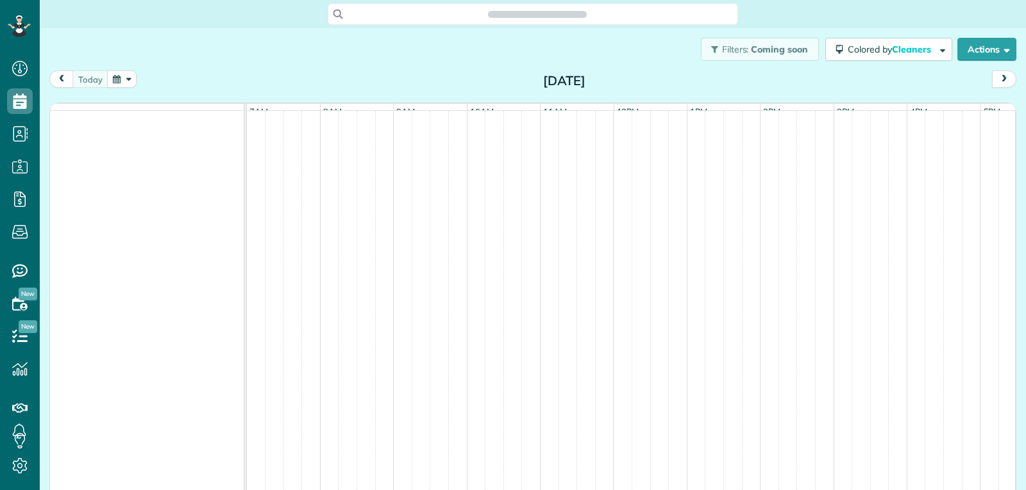 This screenshot has width=1026, height=490. I want to click on span: Filters:, so click(735, 49).